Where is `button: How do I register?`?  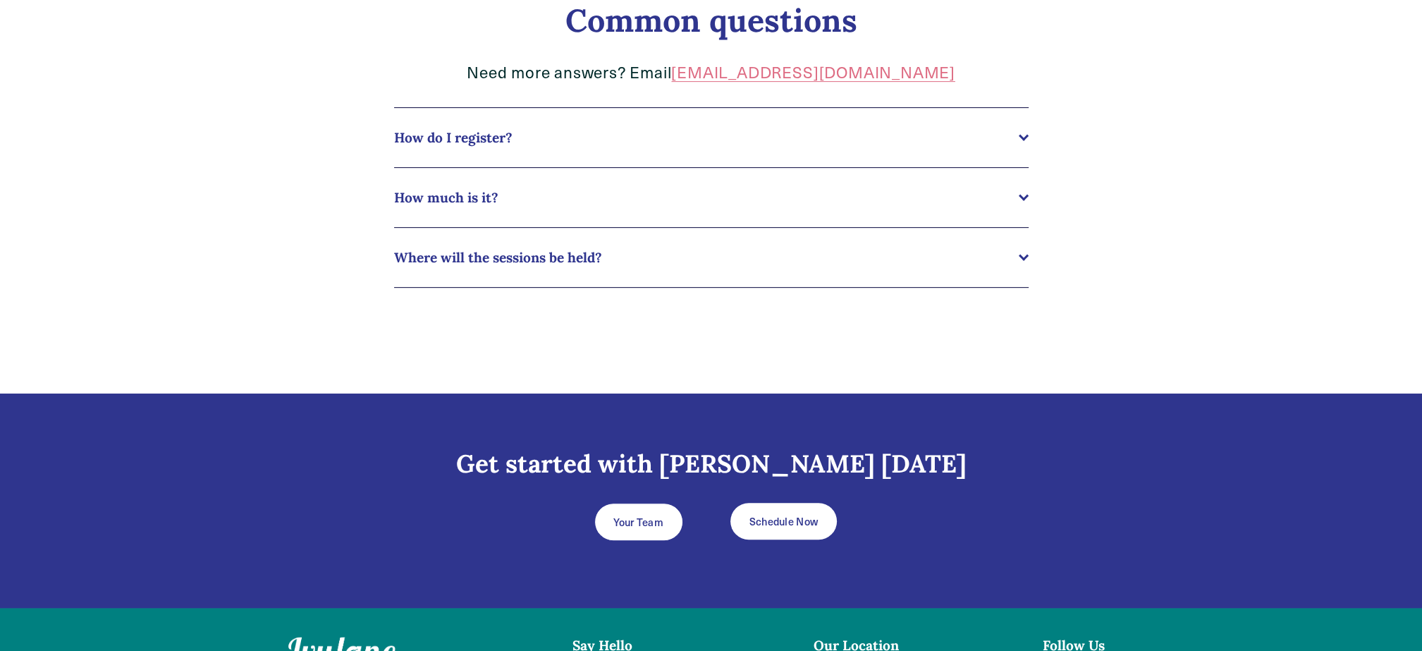 button: How do I register? is located at coordinates (711, 137).